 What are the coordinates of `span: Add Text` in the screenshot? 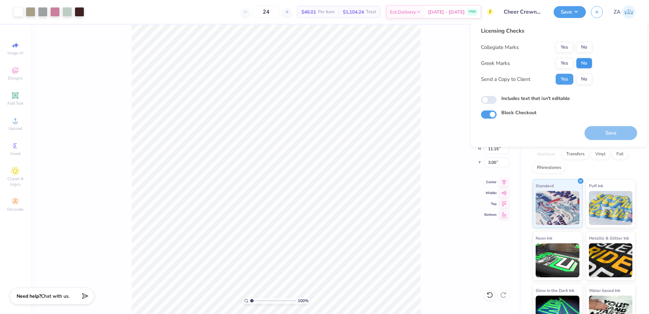 It's located at (15, 103).